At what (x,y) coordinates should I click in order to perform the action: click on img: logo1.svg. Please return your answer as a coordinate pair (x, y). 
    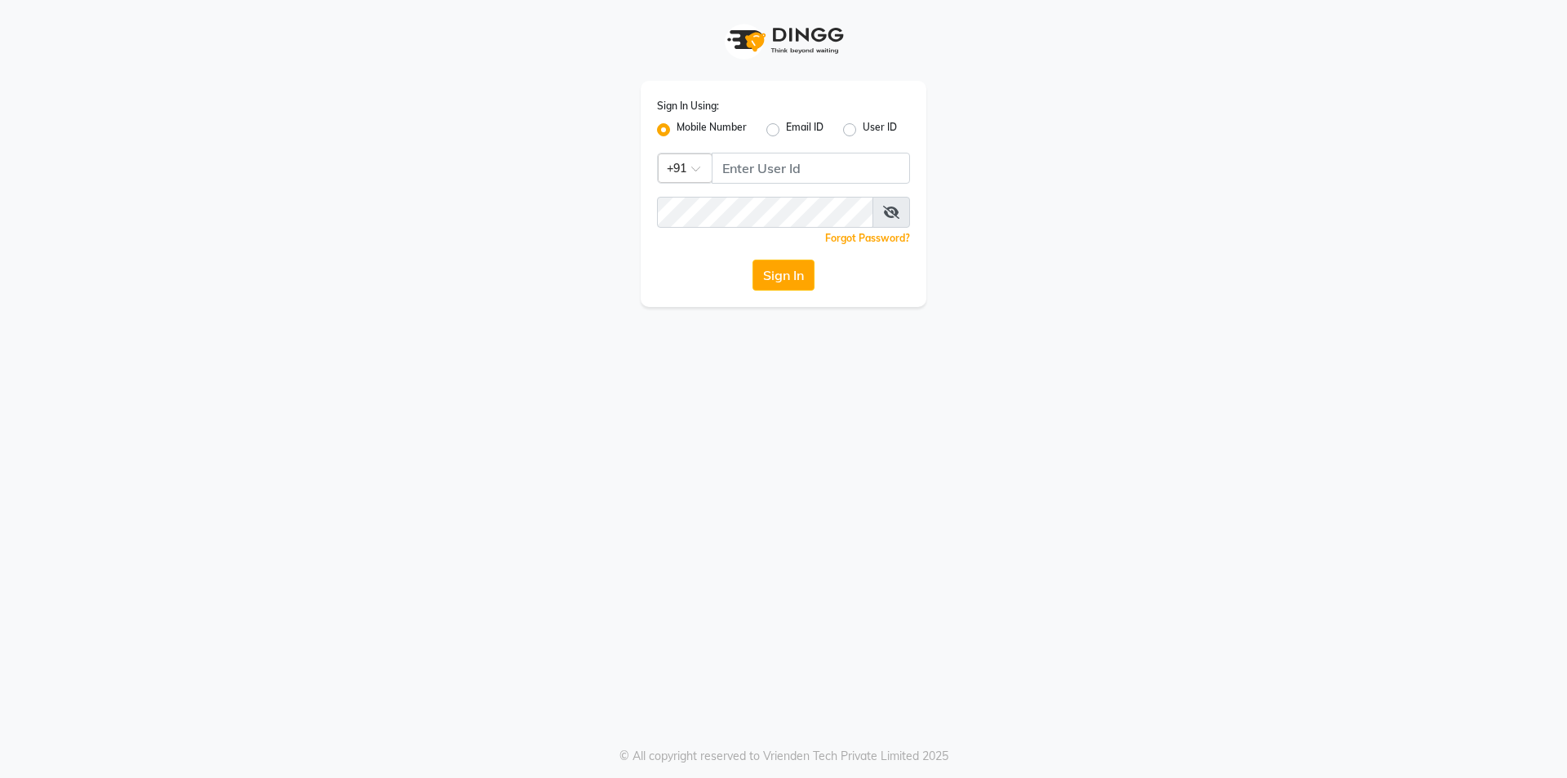
    Looking at the image, I should click on (784, 40).